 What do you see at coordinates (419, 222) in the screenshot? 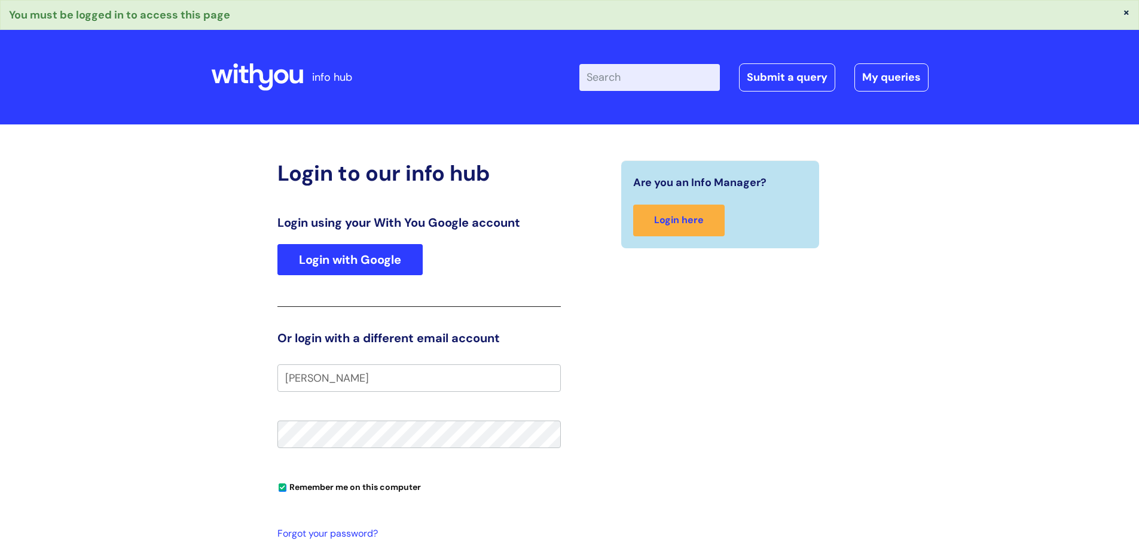
I see `h3: Login using your With You Google account` at bounding box center [419, 222].